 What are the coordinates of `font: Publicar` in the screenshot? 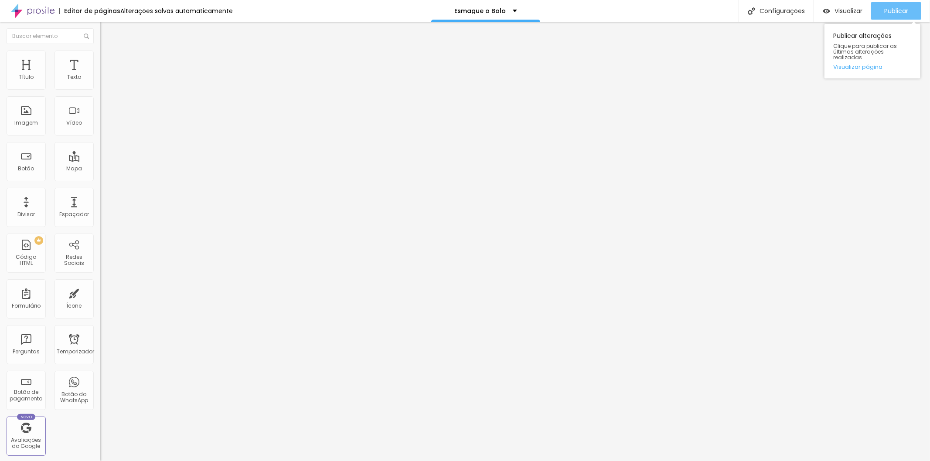 It's located at (896, 11).